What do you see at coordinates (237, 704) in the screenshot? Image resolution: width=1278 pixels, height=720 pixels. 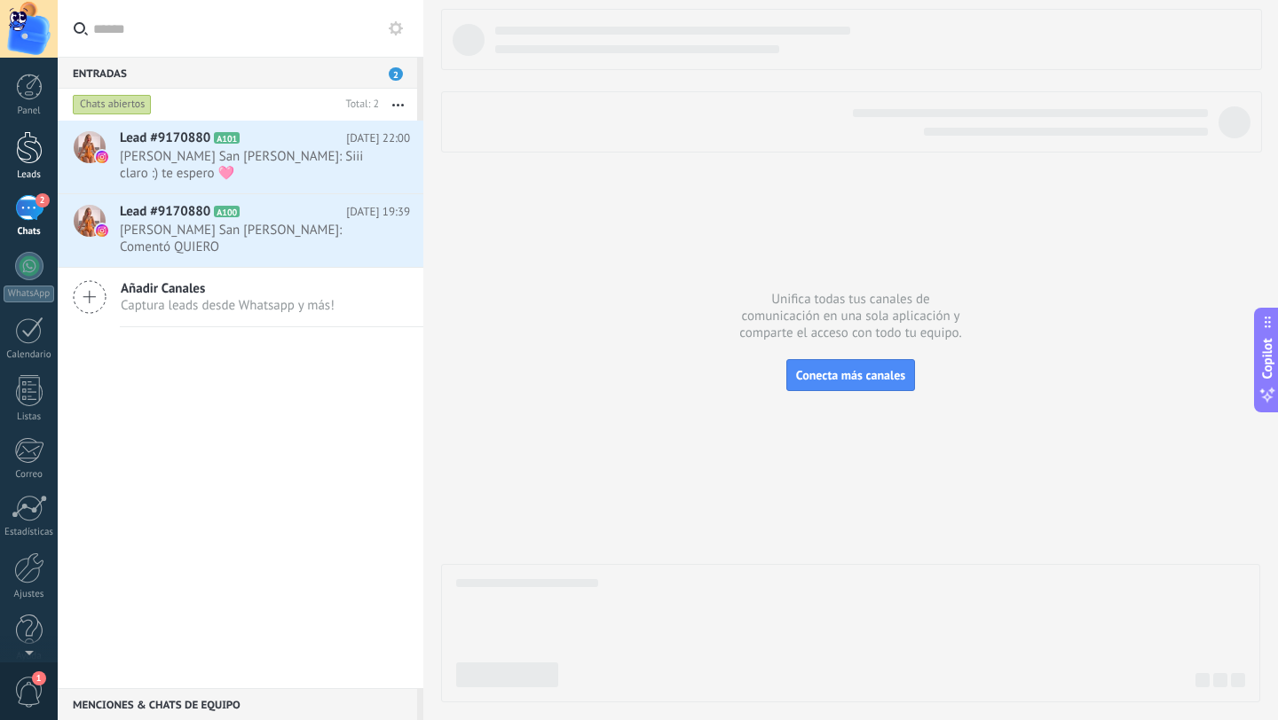 I see `div: Menciones & Chats de equipo` at bounding box center [237, 704].